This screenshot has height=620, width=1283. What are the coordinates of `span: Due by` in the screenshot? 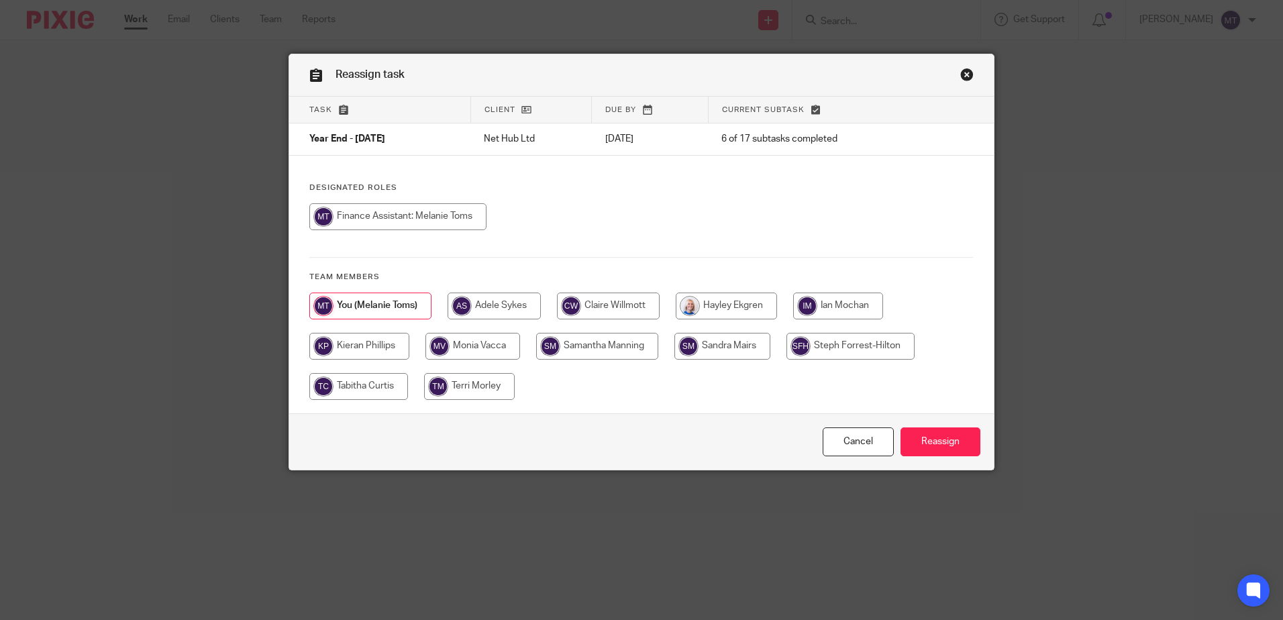 It's located at (621, 109).